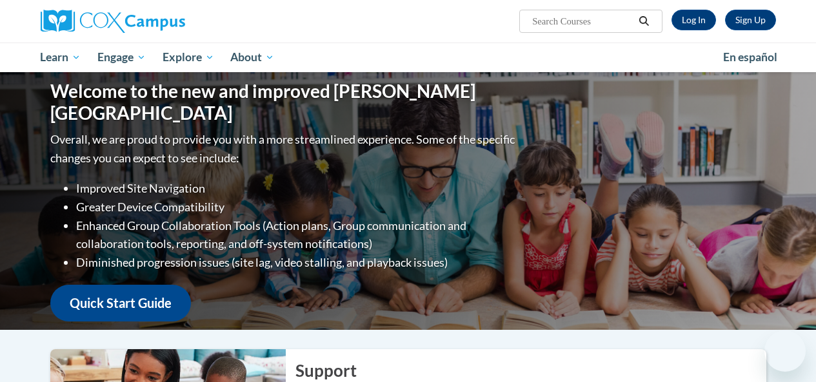 Image resolution: width=816 pixels, height=382 pixels. What do you see at coordinates (408, 57) in the screenshot?
I see `div: Main menu` at bounding box center [408, 57].